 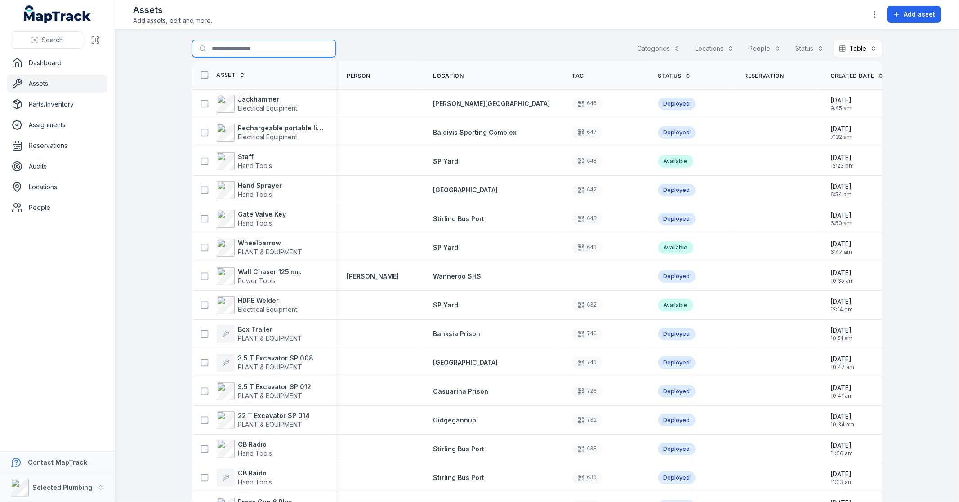 What do you see at coordinates (587, 363) in the screenshot?
I see `div: 741` at bounding box center [587, 363].